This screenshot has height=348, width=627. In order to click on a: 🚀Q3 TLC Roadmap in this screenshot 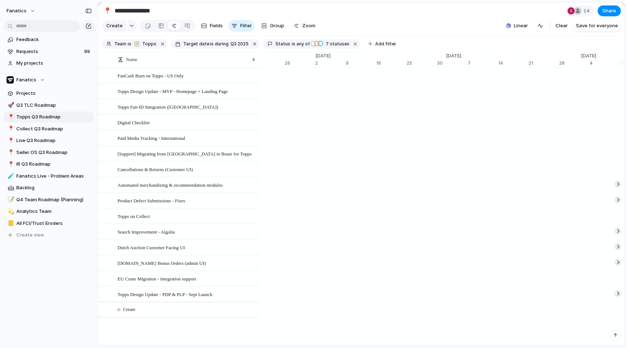, I will do `click(49, 105)`.